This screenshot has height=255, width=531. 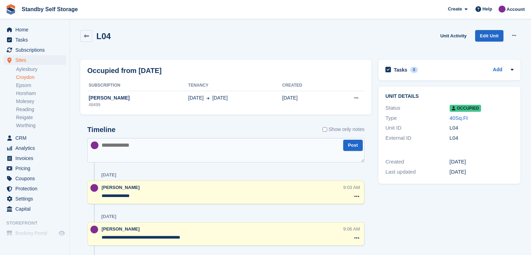 What do you see at coordinates (36, 30) in the screenshot?
I see `span: Home` at bounding box center [36, 30].